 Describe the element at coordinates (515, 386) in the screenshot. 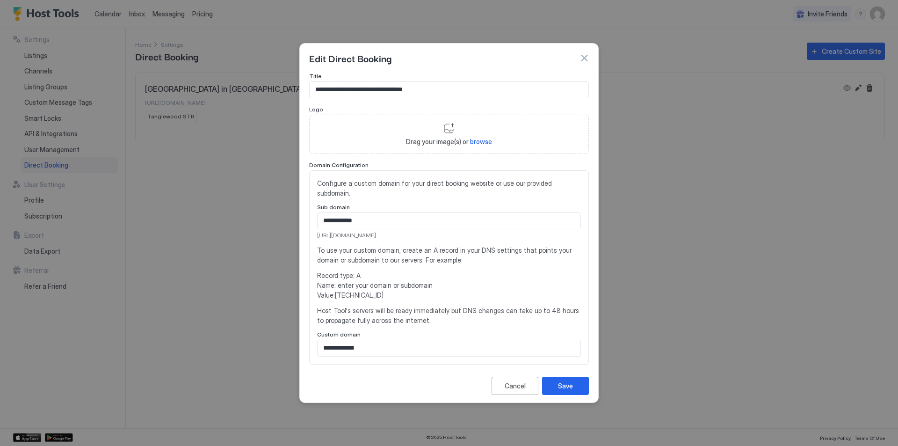

I see `div: Cancel` at that location.